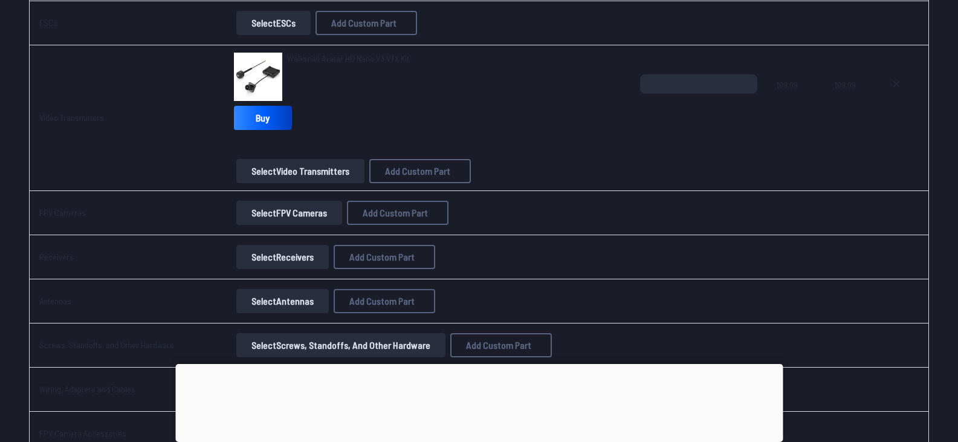 The image size is (958, 442). What do you see at coordinates (48, 22) in the screenshot?
I see `a: ESCs` at bounding box center [48, 22].